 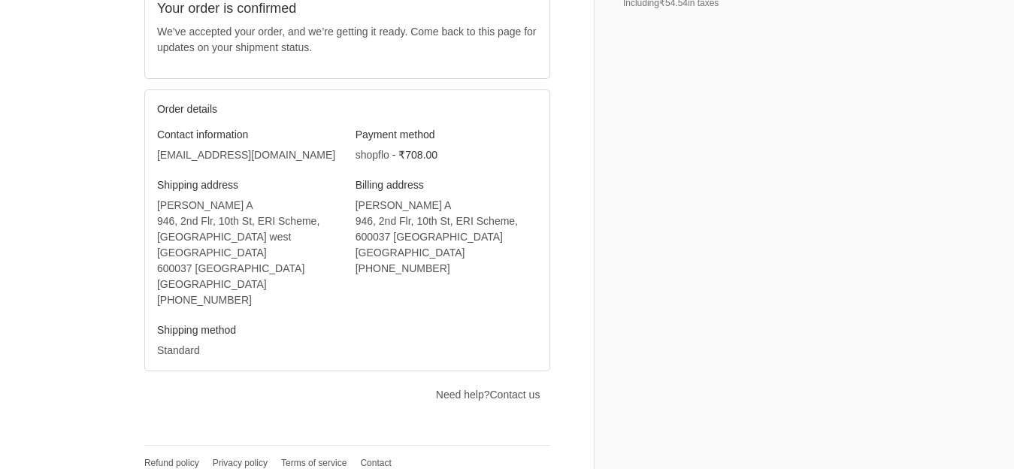 What do you see at coordinates (248, 330) in the screenshot?
I see `h3: Shipping method` at bounding box center [248, 330].